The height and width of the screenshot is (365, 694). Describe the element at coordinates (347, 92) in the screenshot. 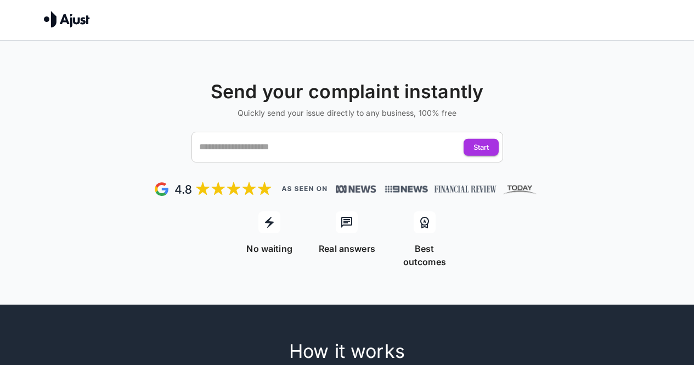

I see `h4: Send your complaint instantly` at that location.